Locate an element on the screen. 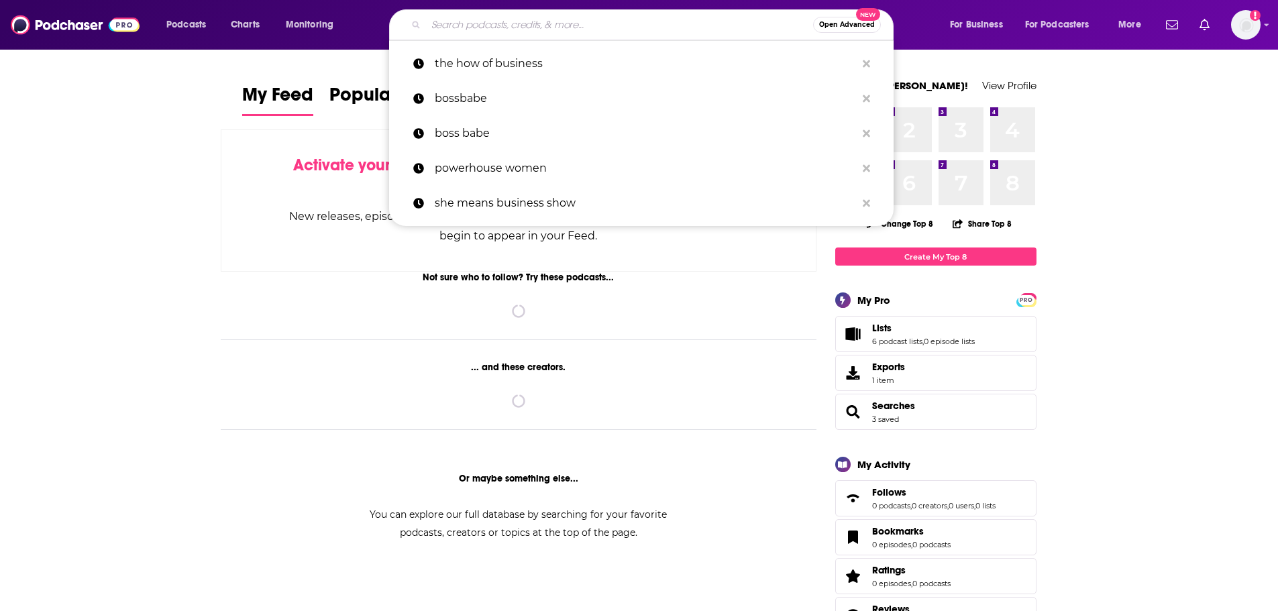 The width and height of the screenshot is (1278, 611). div: ... and these creators. is located at coordinates (519, 367).